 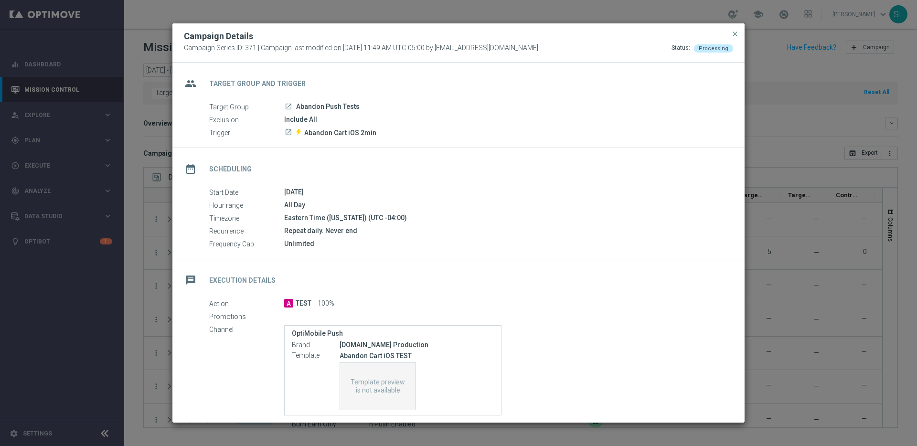 I want to click on label: Trigger, so click(x=246, y=133).